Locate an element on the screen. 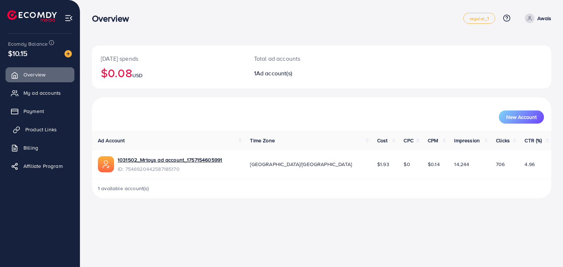 The width and height of the screenshot is (563, 267). span: $0.14 is located at coordinates (433, 165).